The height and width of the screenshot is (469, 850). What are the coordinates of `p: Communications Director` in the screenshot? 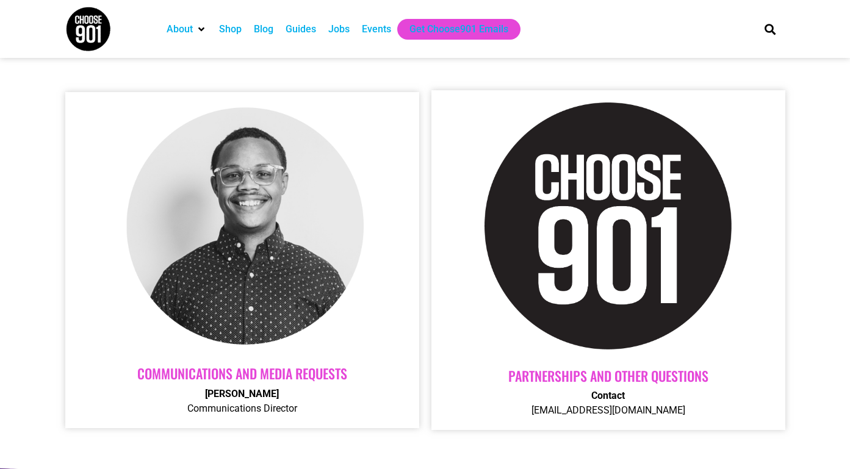 It's located at (242, 402).